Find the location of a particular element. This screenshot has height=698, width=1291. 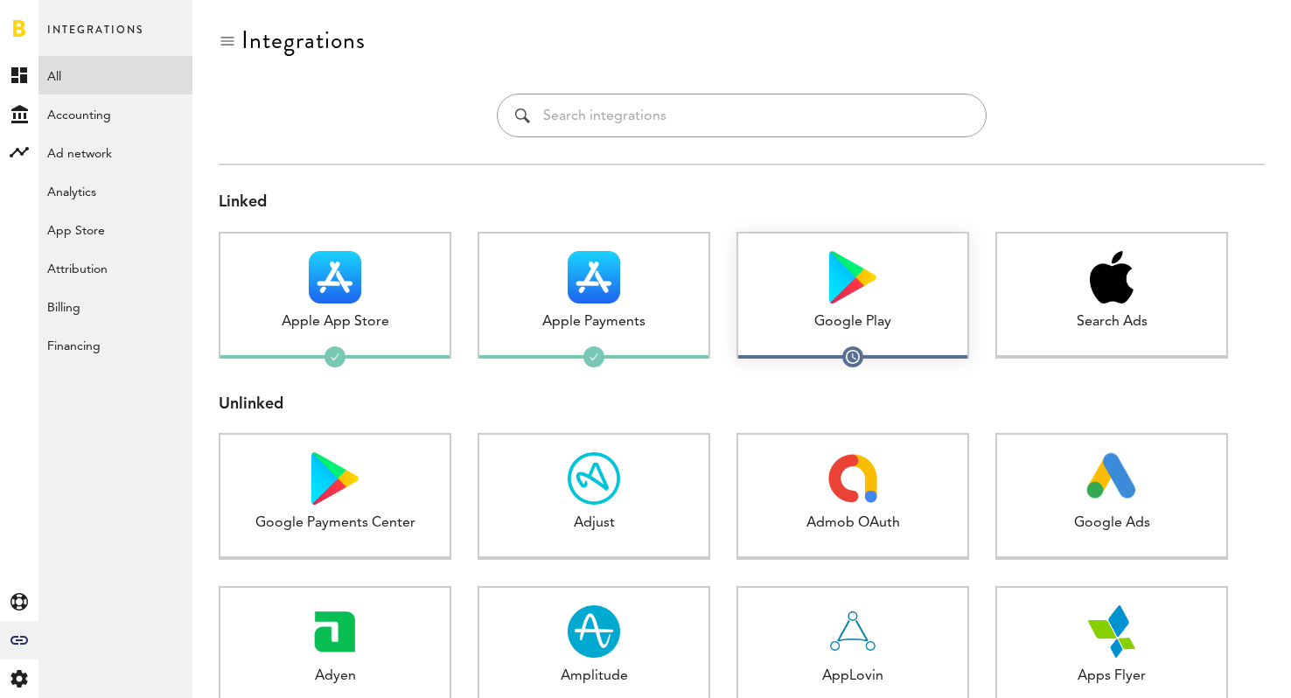

div: Adjust is located at coordinates (594, 523).